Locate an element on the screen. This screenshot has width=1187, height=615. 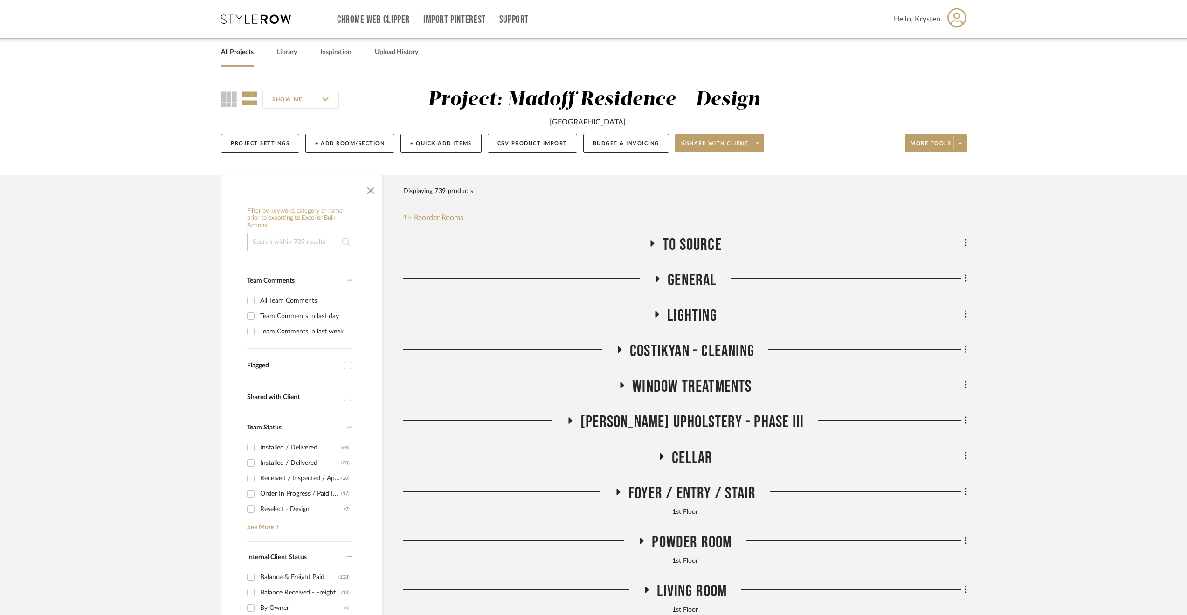
div: (128) is located at coordinates (344, 577).